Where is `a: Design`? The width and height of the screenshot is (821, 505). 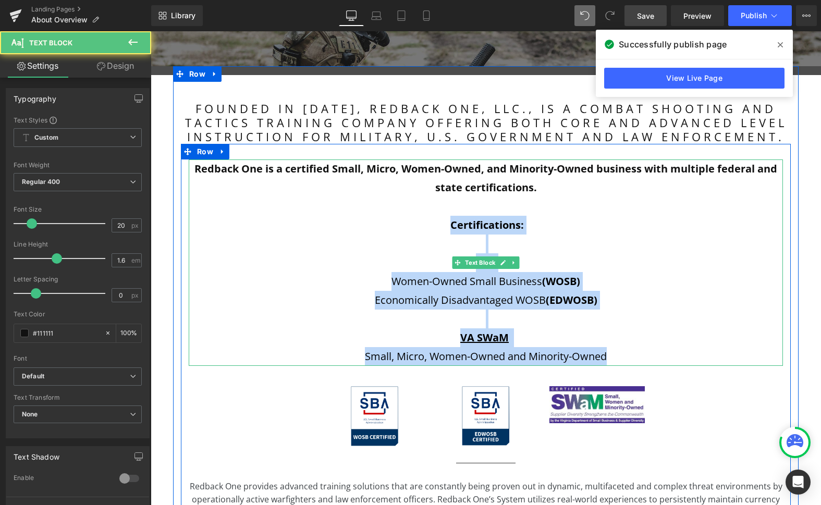 a: Design is located at coordinates (115, 66).